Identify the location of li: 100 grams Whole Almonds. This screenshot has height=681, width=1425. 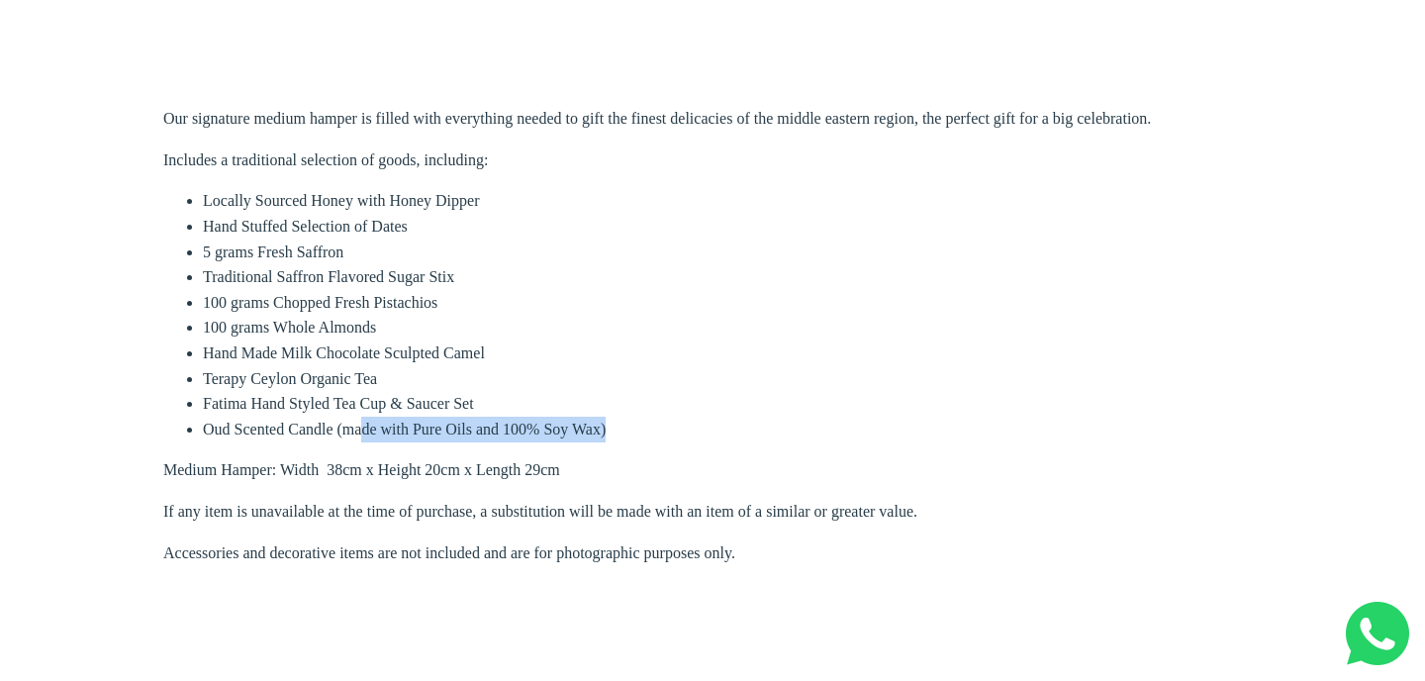
(732, 328).